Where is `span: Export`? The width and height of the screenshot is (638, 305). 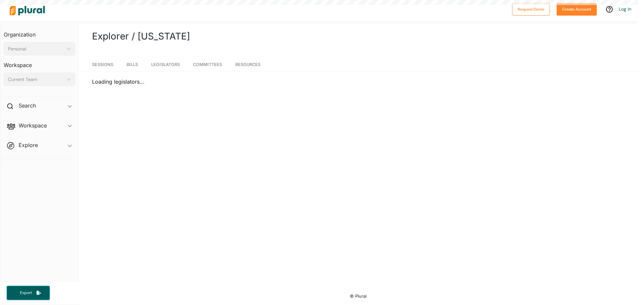 span: Export is located at coordinates (26, 293).